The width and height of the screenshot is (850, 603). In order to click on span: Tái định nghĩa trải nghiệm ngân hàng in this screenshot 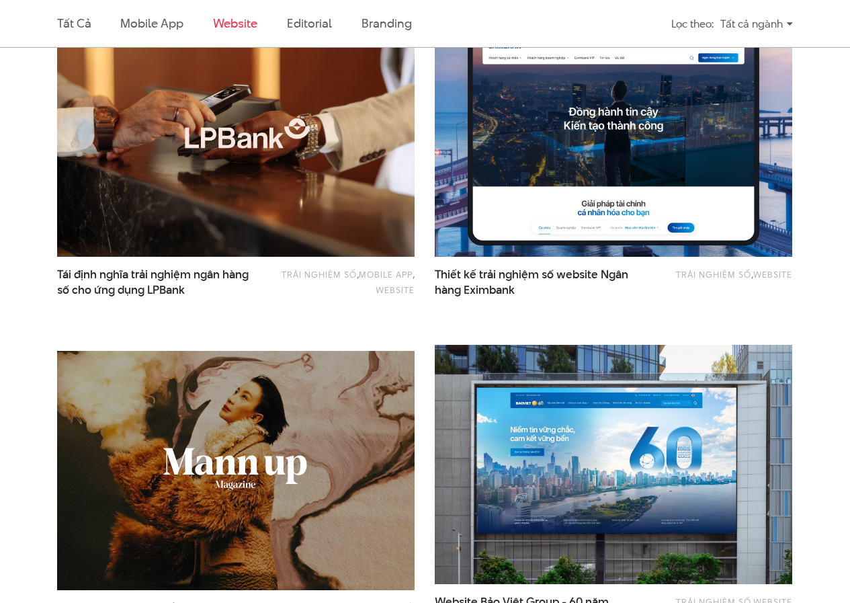, I will do `click(155, 282)`.